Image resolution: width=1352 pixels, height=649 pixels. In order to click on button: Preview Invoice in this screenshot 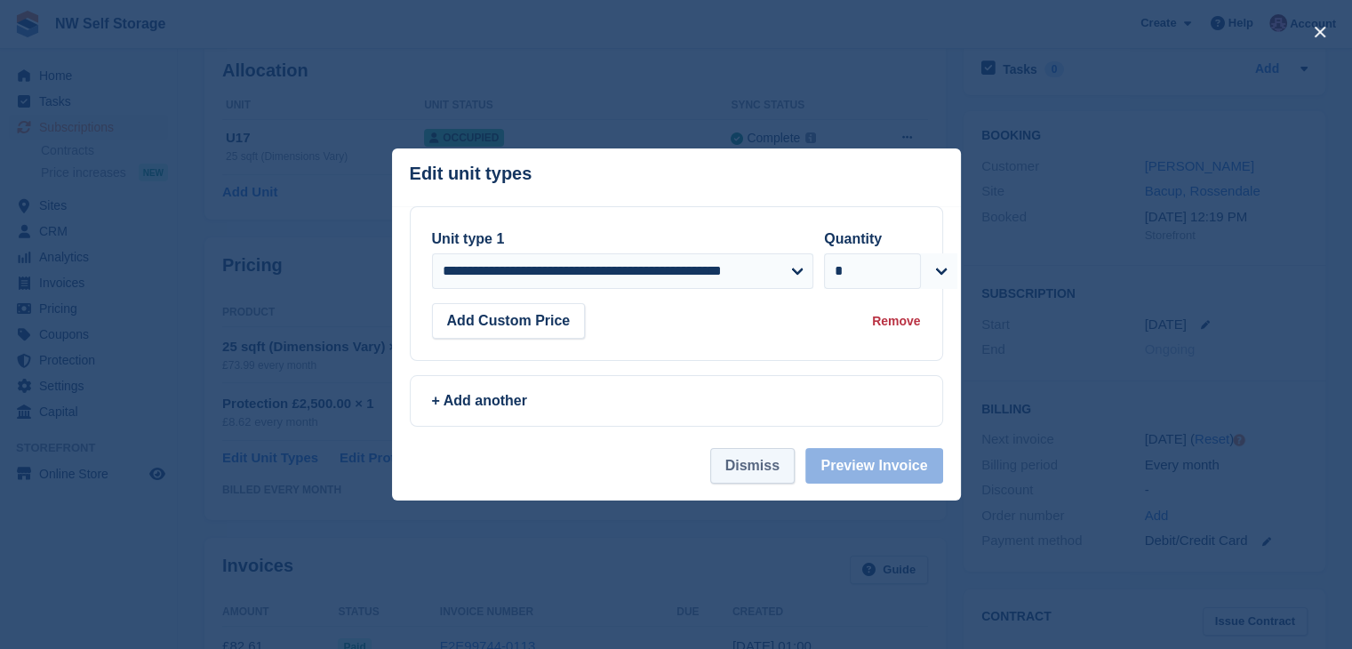, I will do `click(874, 466)`.